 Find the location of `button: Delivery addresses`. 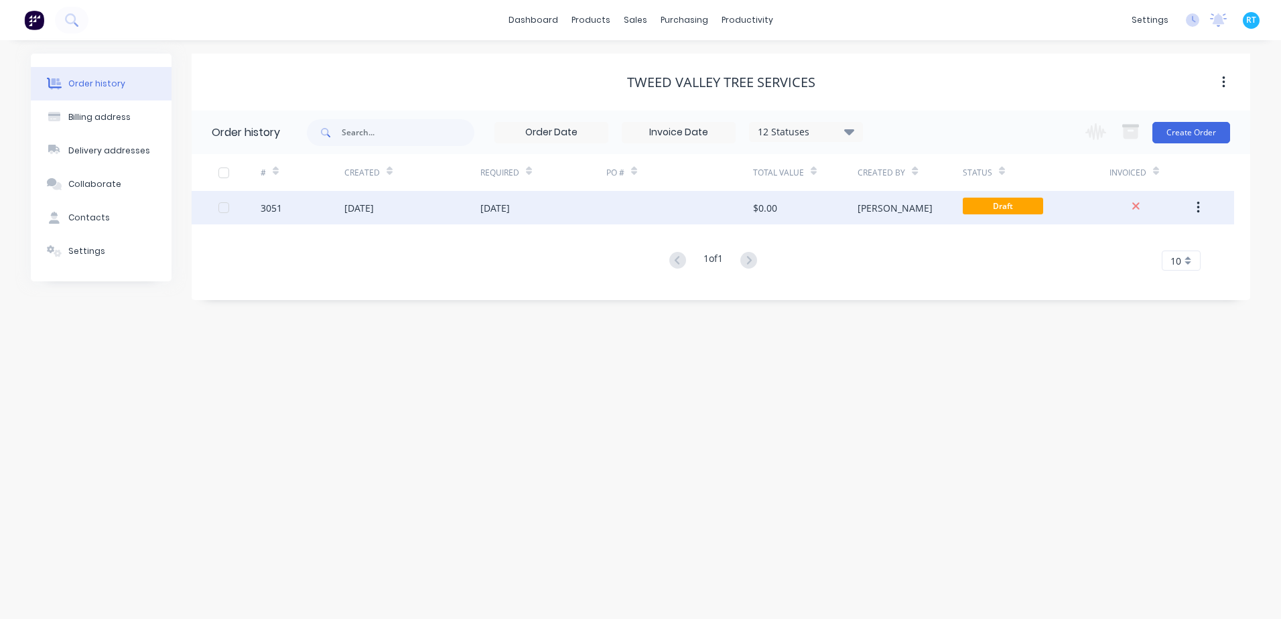

button: Delivery addresses is located at coordinates (101, 151).